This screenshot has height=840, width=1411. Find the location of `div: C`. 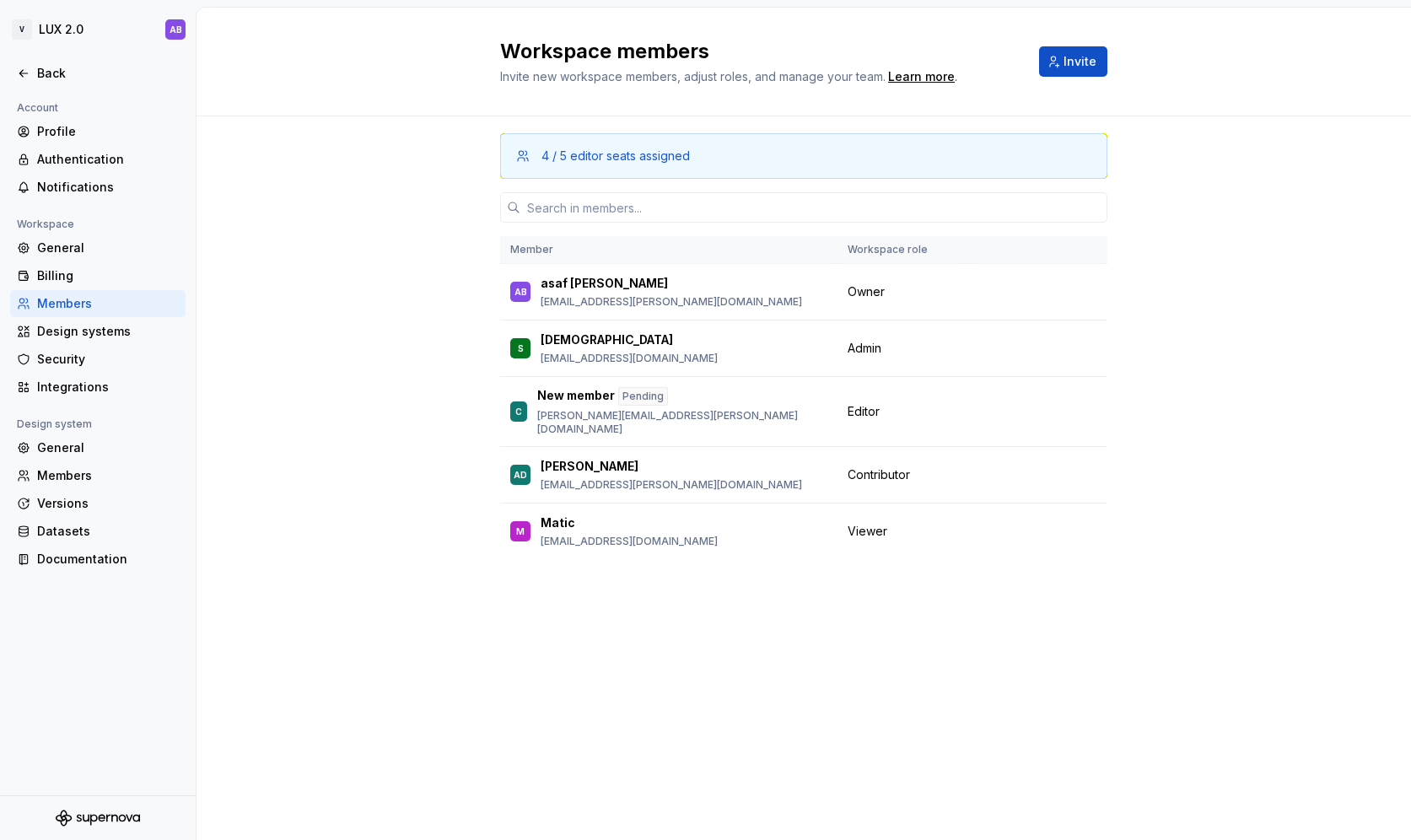

div: C is located at coordinates (519, 411).